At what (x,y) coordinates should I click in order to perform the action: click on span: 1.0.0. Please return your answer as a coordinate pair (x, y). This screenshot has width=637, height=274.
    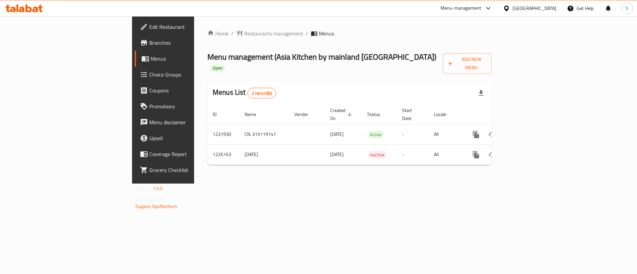
    Looking at the image, I should click on (158, 189).